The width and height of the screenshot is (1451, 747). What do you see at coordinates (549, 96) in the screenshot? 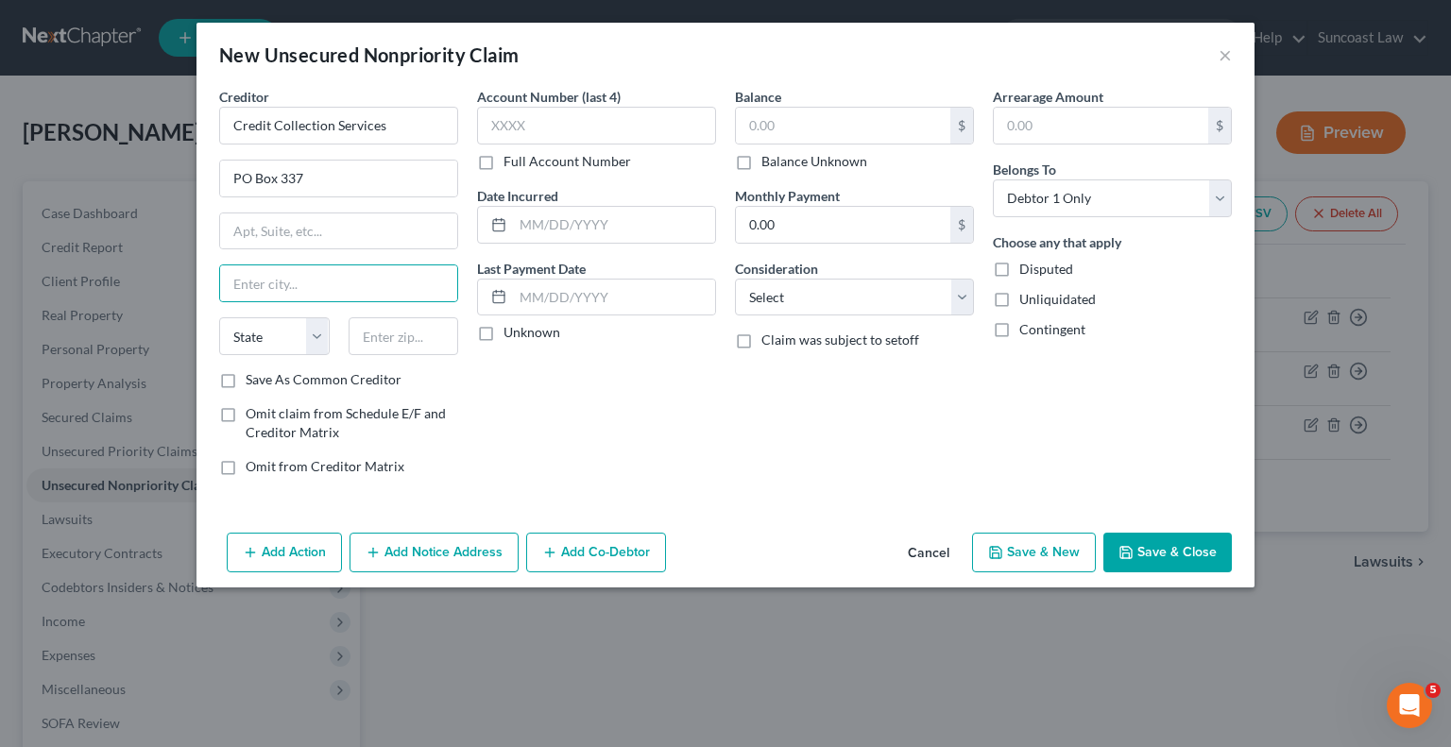
I see `label: Account Number (last 4)` at bounding box center [549, 96].